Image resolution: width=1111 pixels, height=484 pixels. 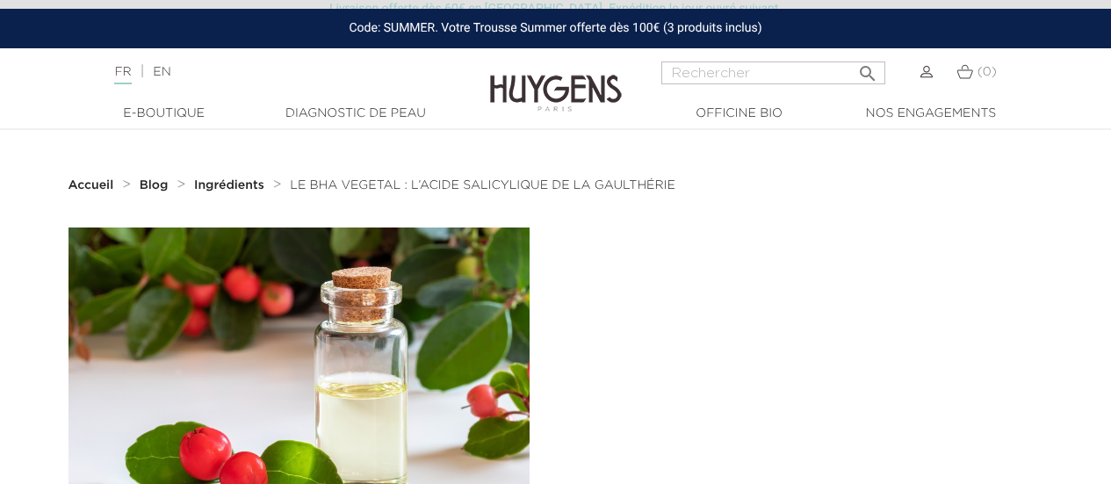 I want to click on span: LE BHA VEGETAL : L’ACIDE SALICYLIQUE DE LA GAULTHÉRIE, so click(x=482, y=185).